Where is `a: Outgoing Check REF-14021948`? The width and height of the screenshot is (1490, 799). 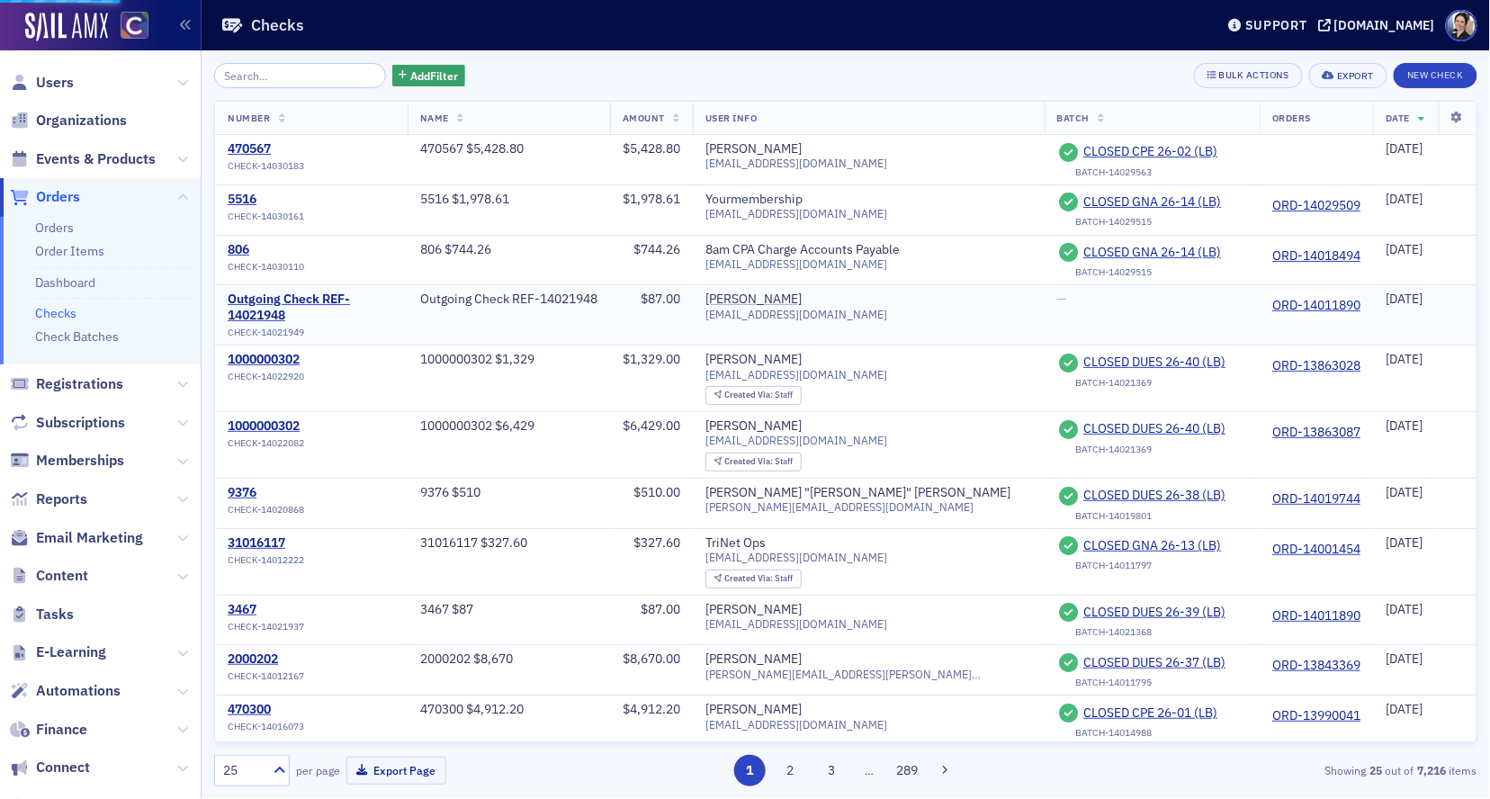
a: Outgoing Check REF-14021948 is located at coordinates (311, 307).